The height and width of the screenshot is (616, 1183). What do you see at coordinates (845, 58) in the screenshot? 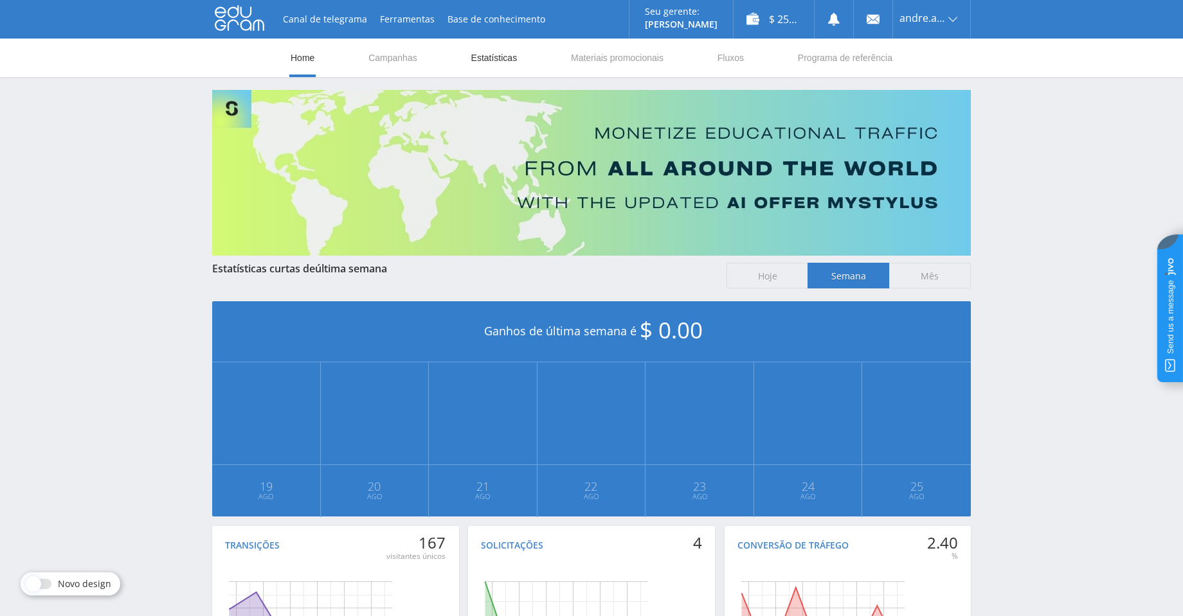
I see `a: Programa de referência` at bounding box center [845, 58].